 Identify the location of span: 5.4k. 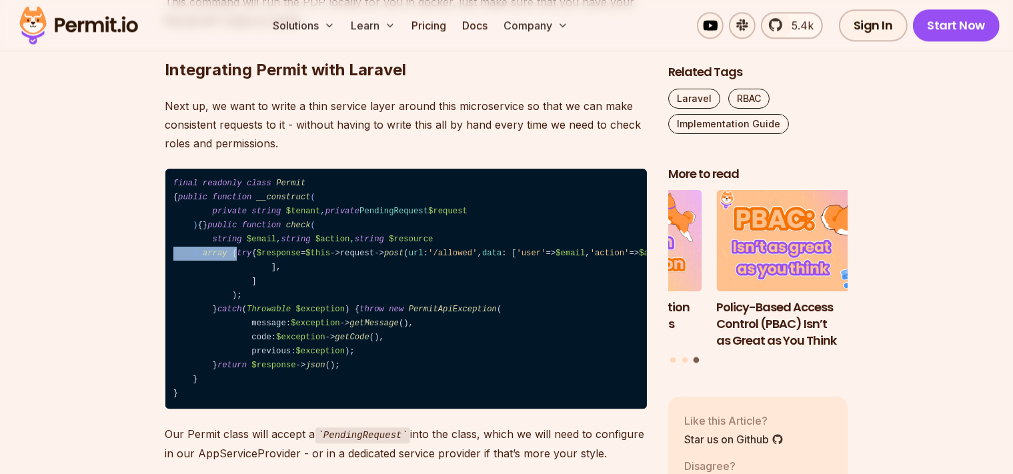
(798, 25).